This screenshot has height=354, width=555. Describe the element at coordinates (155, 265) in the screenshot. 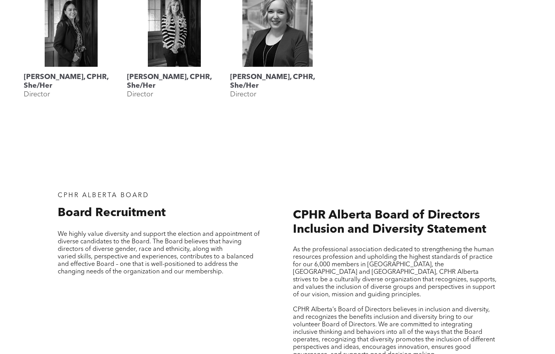

I see `span: varied skills, perspective and experiences, contributes to a balanced and effective Board – one t...` at that location.